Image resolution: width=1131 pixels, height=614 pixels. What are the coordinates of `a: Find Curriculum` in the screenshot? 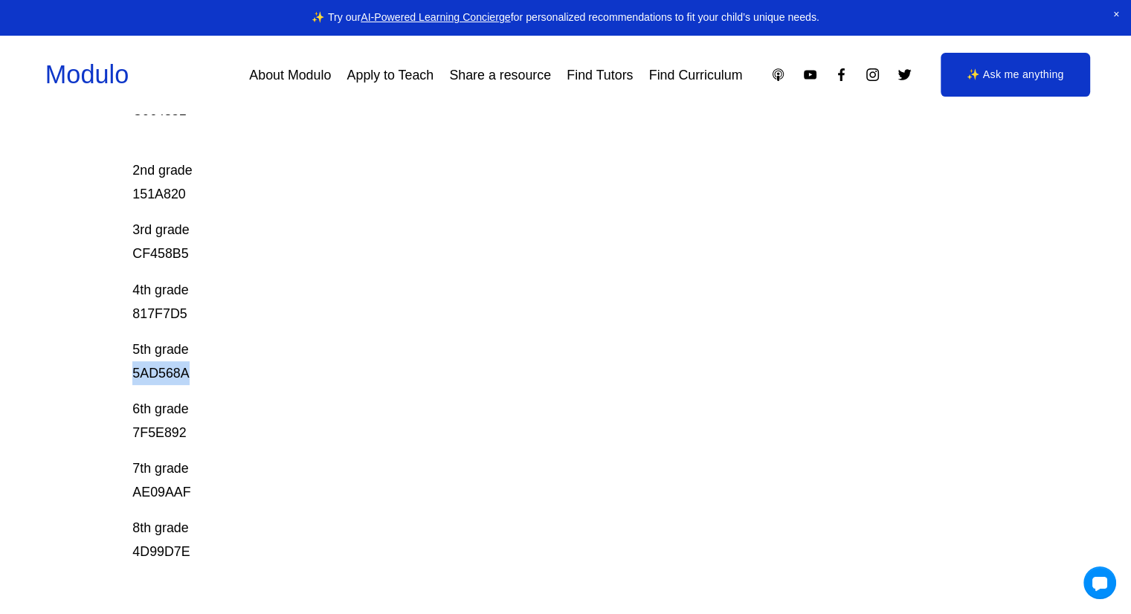 It's located at (696, 75).